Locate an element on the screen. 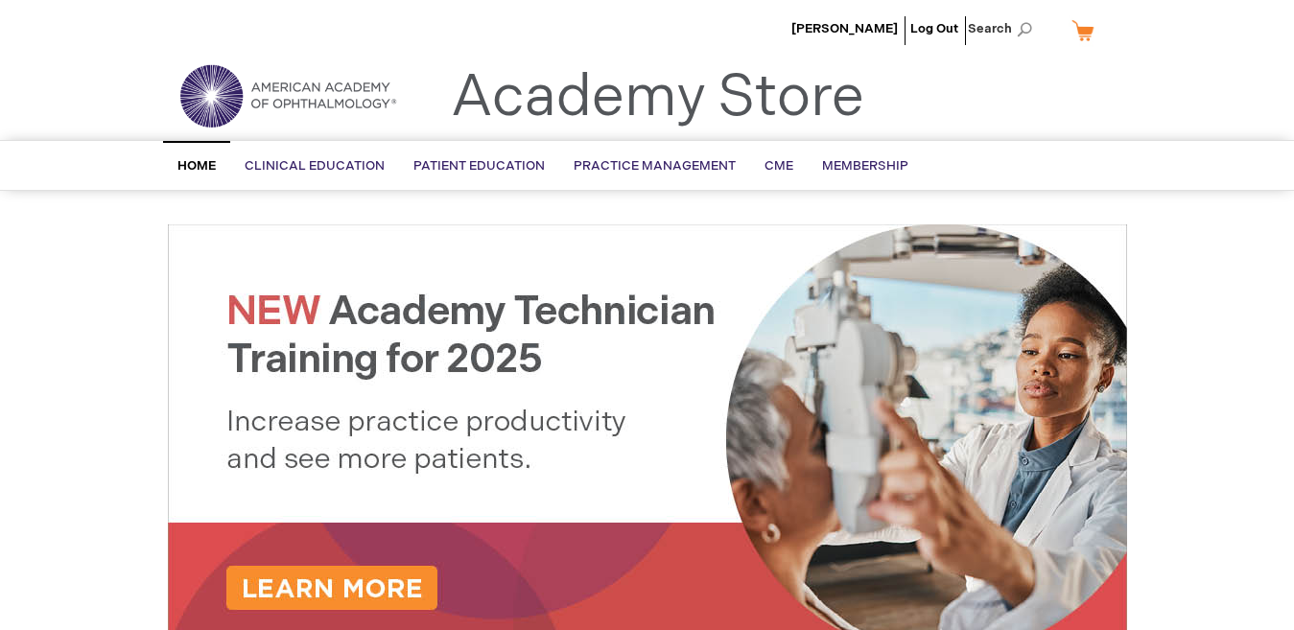 The height and width of the screenshot is (630, 1294). span: CME is located at coordinates (779, 166).